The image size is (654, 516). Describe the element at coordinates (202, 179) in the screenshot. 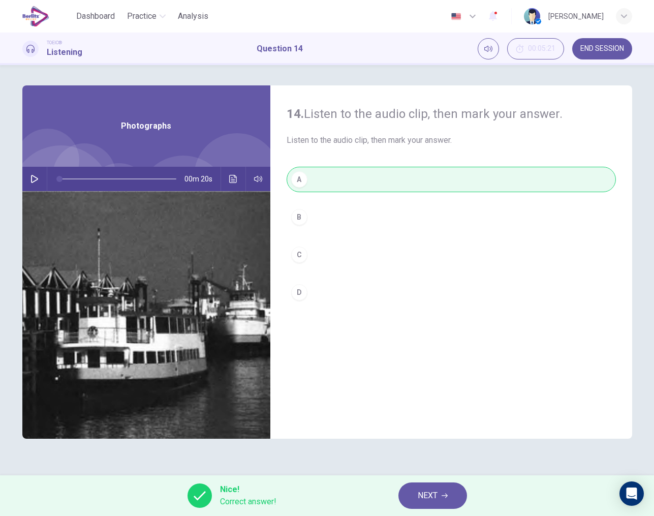

I see `span: 00m 20s` at that location.